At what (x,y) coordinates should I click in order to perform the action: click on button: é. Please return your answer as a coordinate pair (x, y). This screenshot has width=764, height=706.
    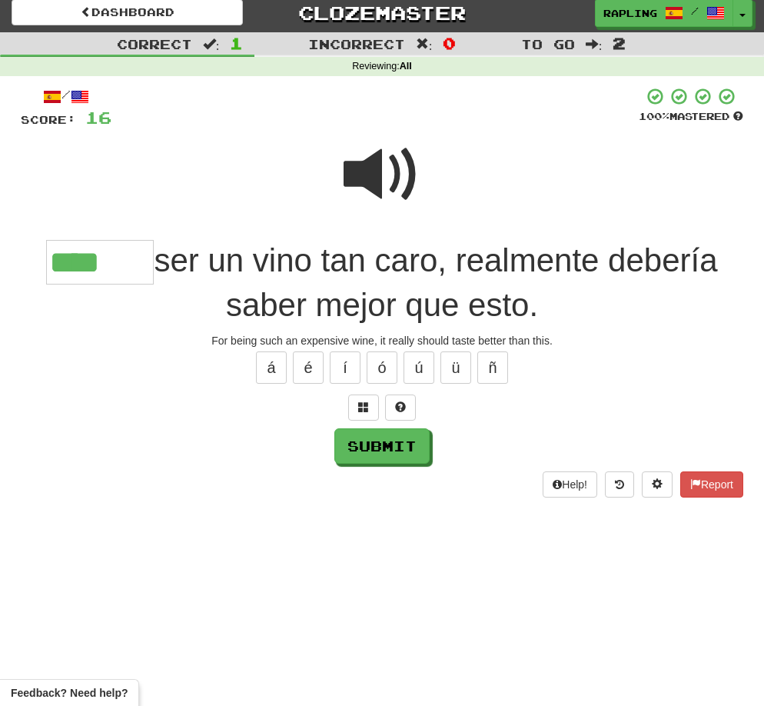
    Looking at the image, I should click on (308, 368).